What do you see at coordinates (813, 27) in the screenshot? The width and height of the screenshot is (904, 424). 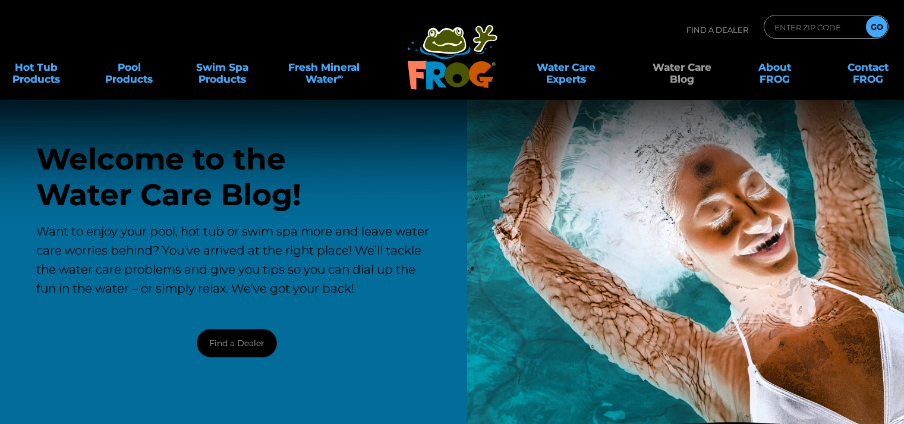 I see `input: Zip Code Form` at bounding box center [813, 27].